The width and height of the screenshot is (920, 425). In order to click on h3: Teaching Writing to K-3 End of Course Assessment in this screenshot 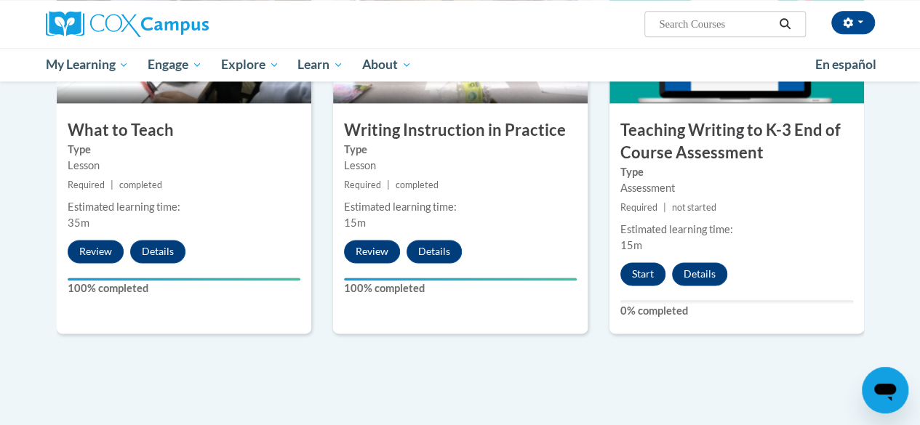, I will do `click(737, 142)`.